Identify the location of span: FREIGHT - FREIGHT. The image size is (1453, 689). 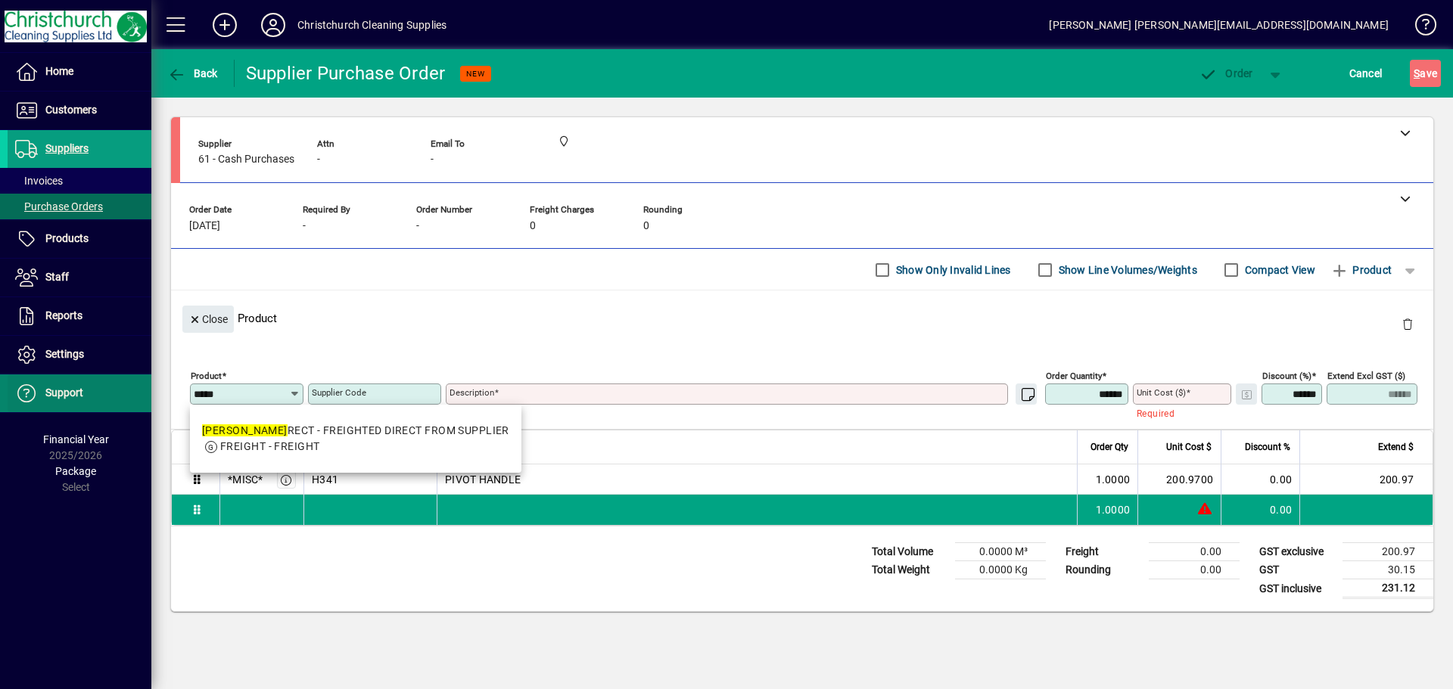
(269, 446).